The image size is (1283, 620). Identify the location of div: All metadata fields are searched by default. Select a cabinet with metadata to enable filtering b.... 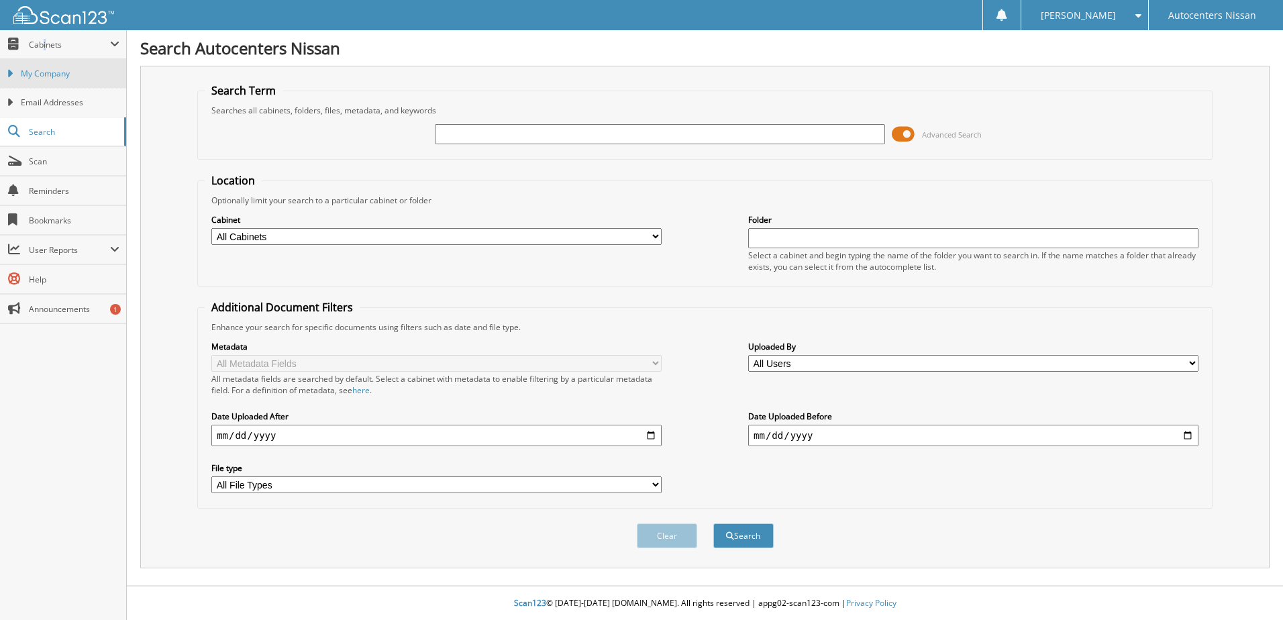
(436, 384).